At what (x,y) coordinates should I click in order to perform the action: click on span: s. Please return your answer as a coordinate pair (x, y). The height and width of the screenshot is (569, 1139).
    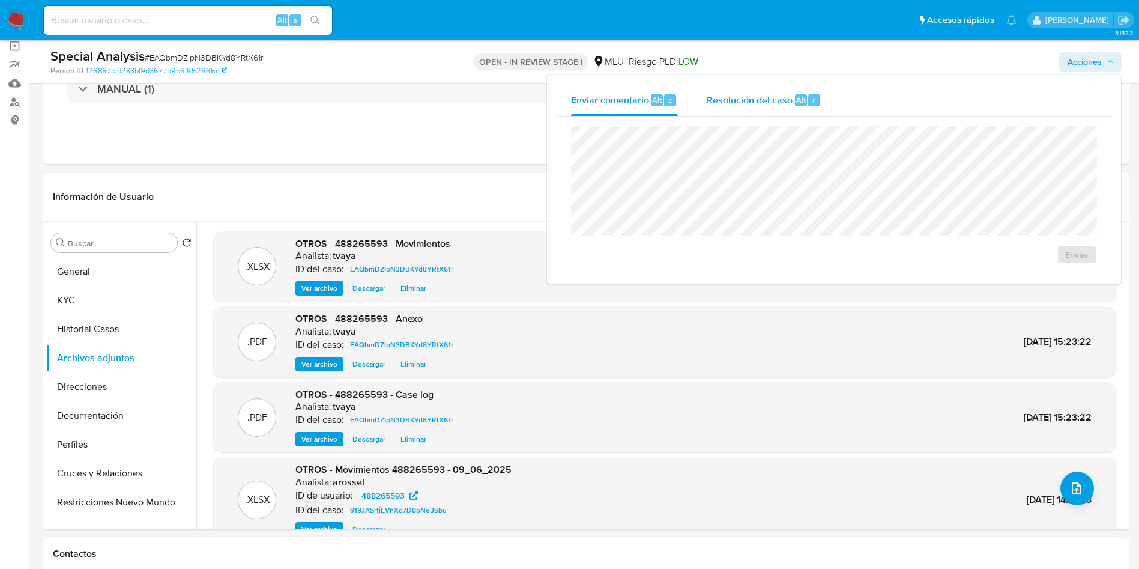
    Looking at the image, I should click on (295, 20).